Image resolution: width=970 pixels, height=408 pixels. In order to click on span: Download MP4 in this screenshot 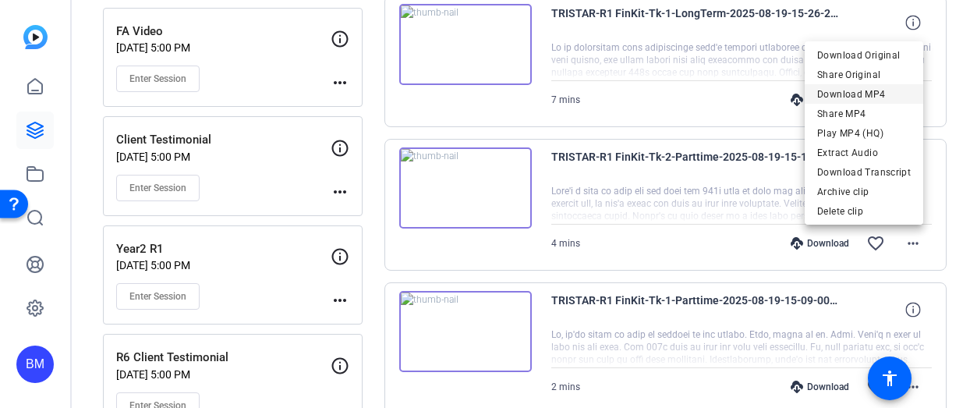, I will do `click(864, 94)`.